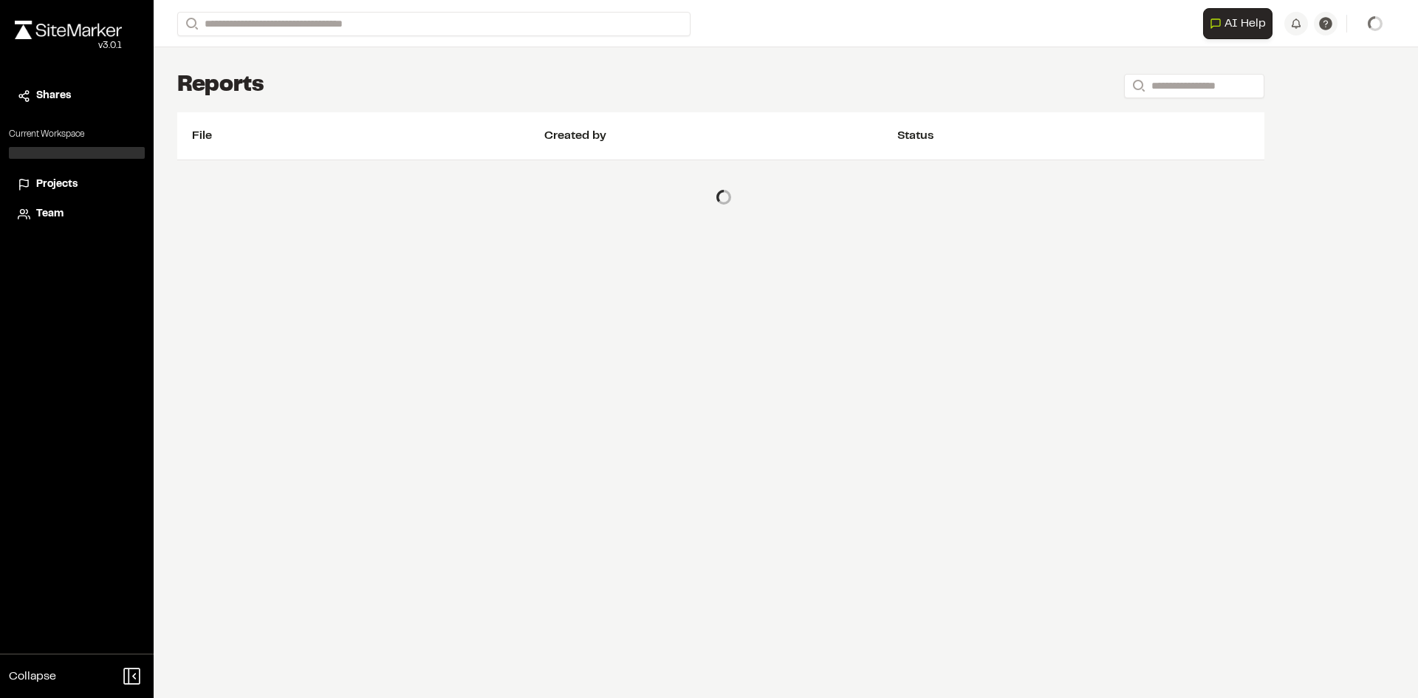 The height and width of the screenshot is (698, 1418). I want to click on span: Shares, so click(53, 96).